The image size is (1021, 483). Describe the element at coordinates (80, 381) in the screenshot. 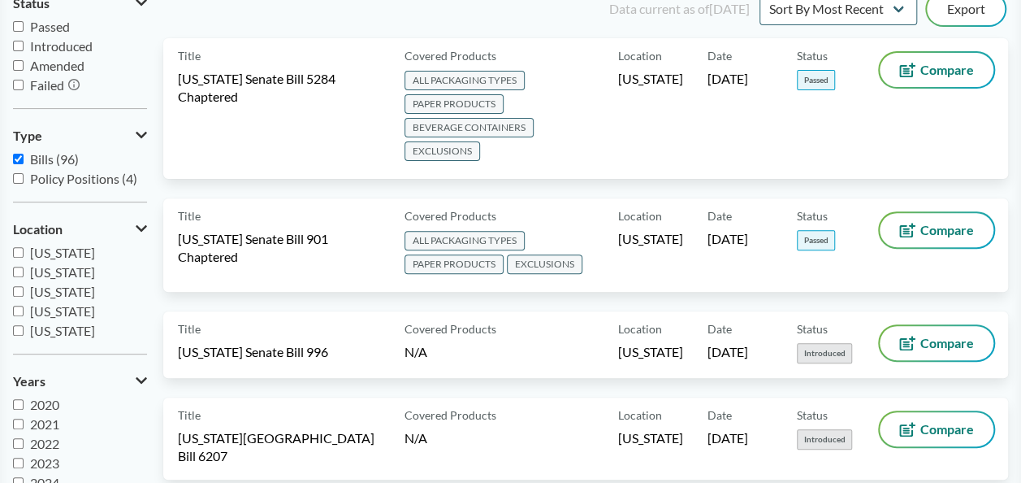

I see `button: Years` at that location.